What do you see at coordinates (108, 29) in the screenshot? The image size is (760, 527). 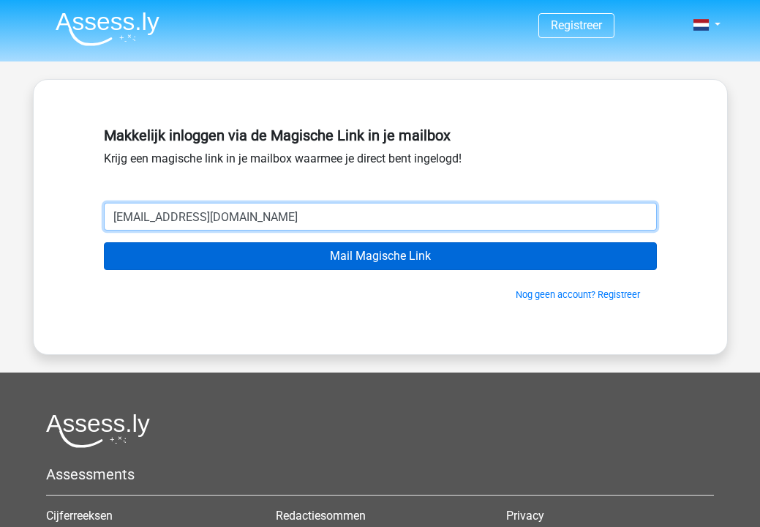 I see `img: Assessly` at bounding box center [108, 29].